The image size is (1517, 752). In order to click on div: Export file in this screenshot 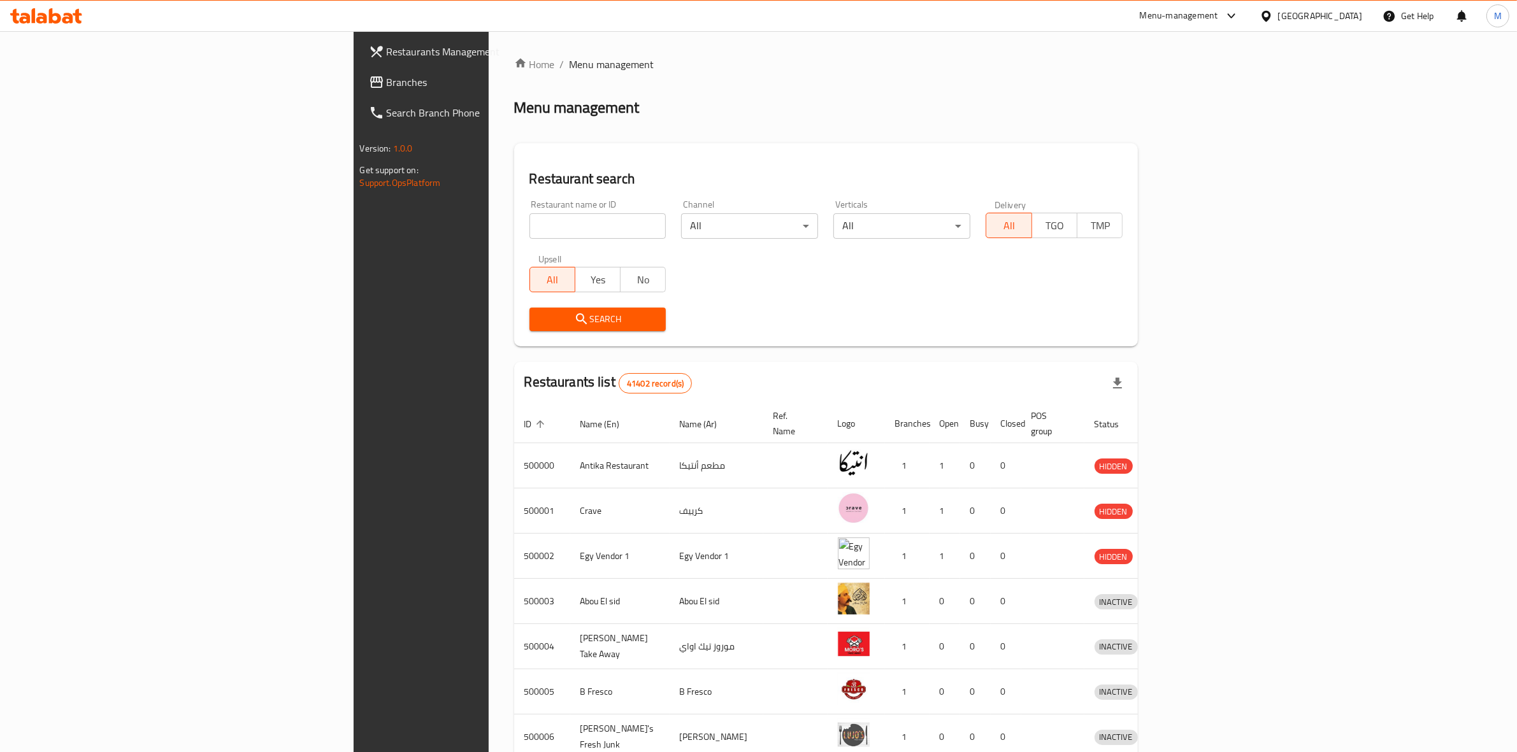, I will do `click(1118, 384)`.